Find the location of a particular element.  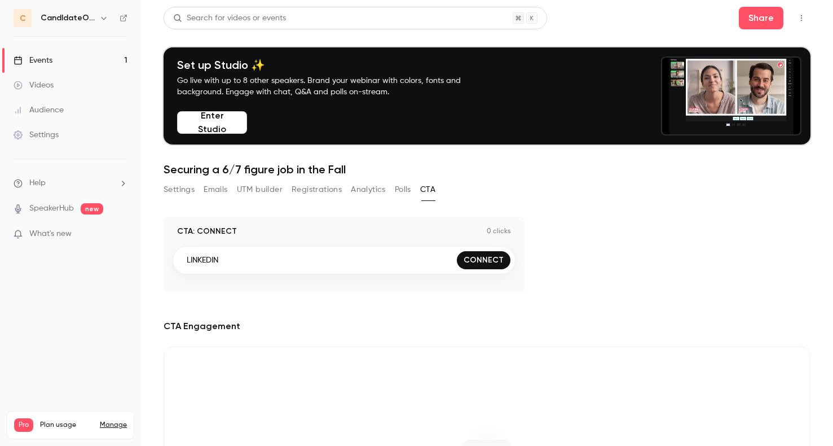

button: UTM builder is located at coordinates (260, 190).